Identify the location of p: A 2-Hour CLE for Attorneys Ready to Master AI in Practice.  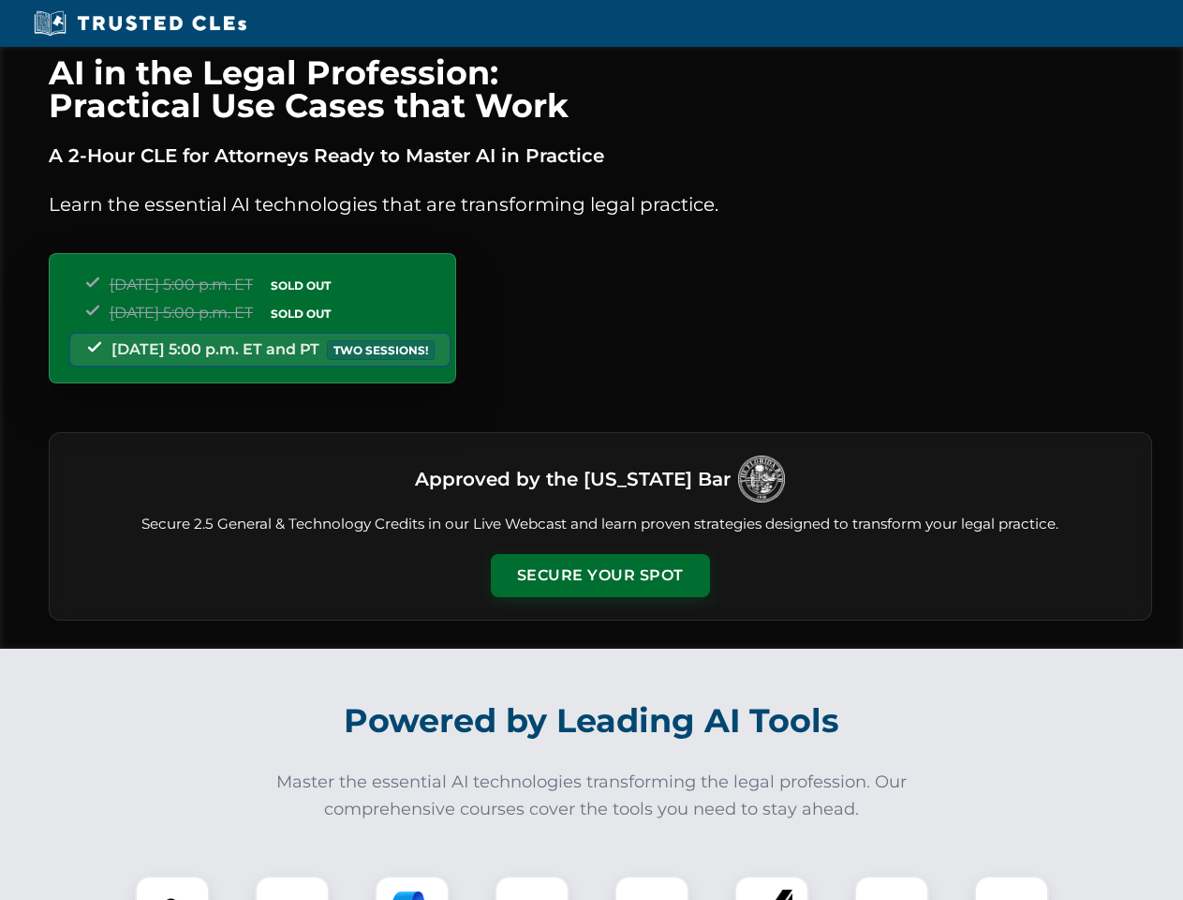
(601, 156).